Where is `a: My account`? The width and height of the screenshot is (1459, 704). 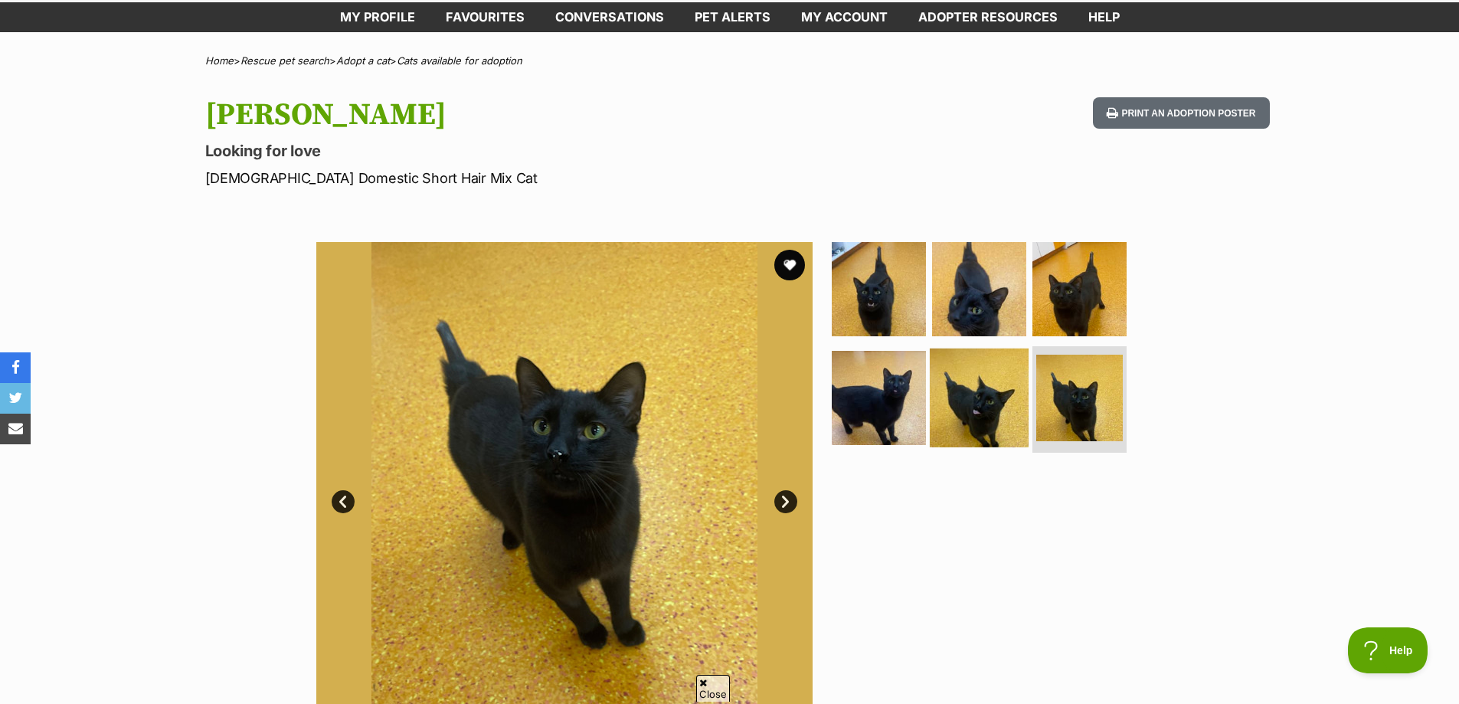 a: My account is located at coordinates (844, 17).